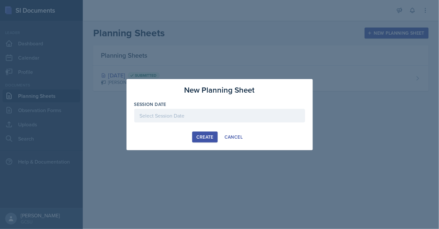 The height and width of the screenshot is (229, 439). I want to click on h3: New Planning Sheet, so click(219, 90).